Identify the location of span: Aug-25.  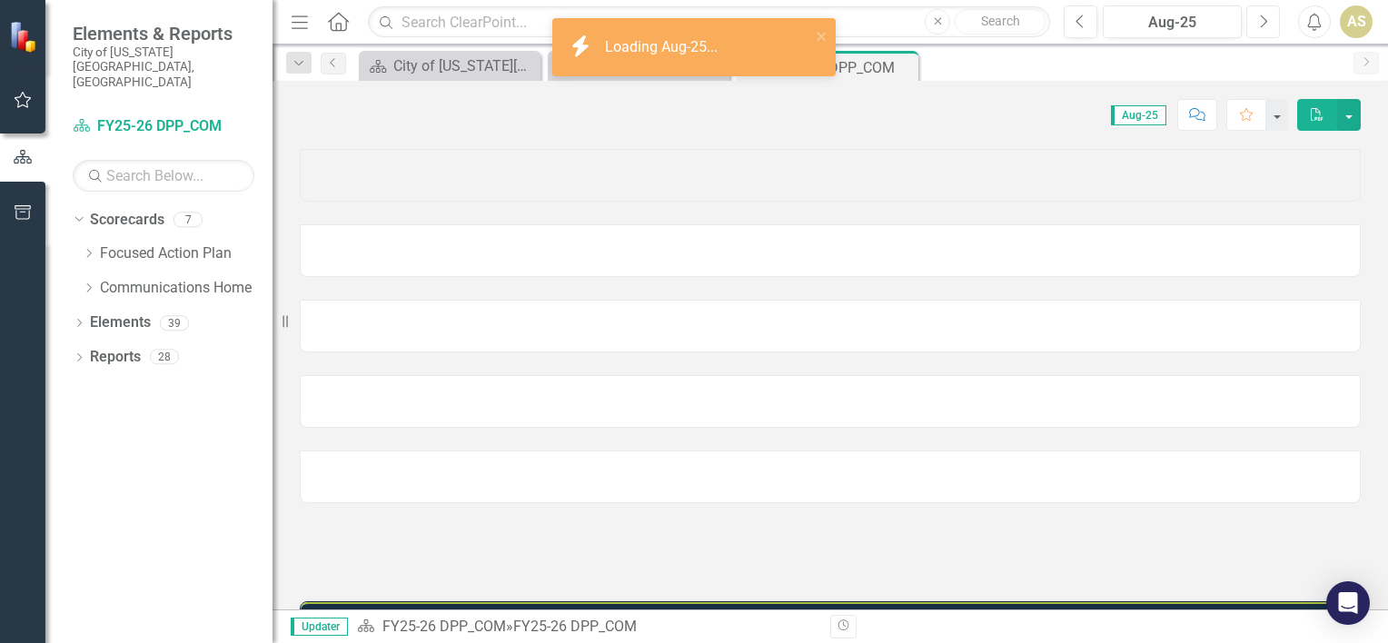
(1138, 115).